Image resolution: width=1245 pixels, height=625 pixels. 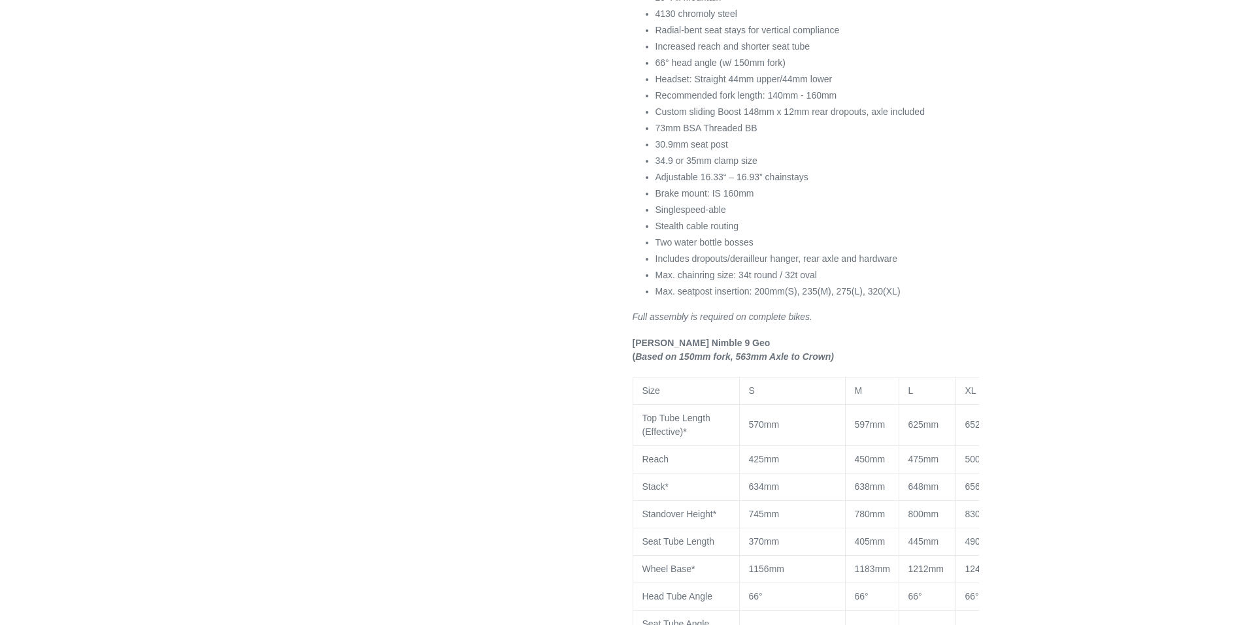 What do you see at coordinates (872, 569) in the screenshot?
I see `span: 1183mm` at bounding box center [872, 569].